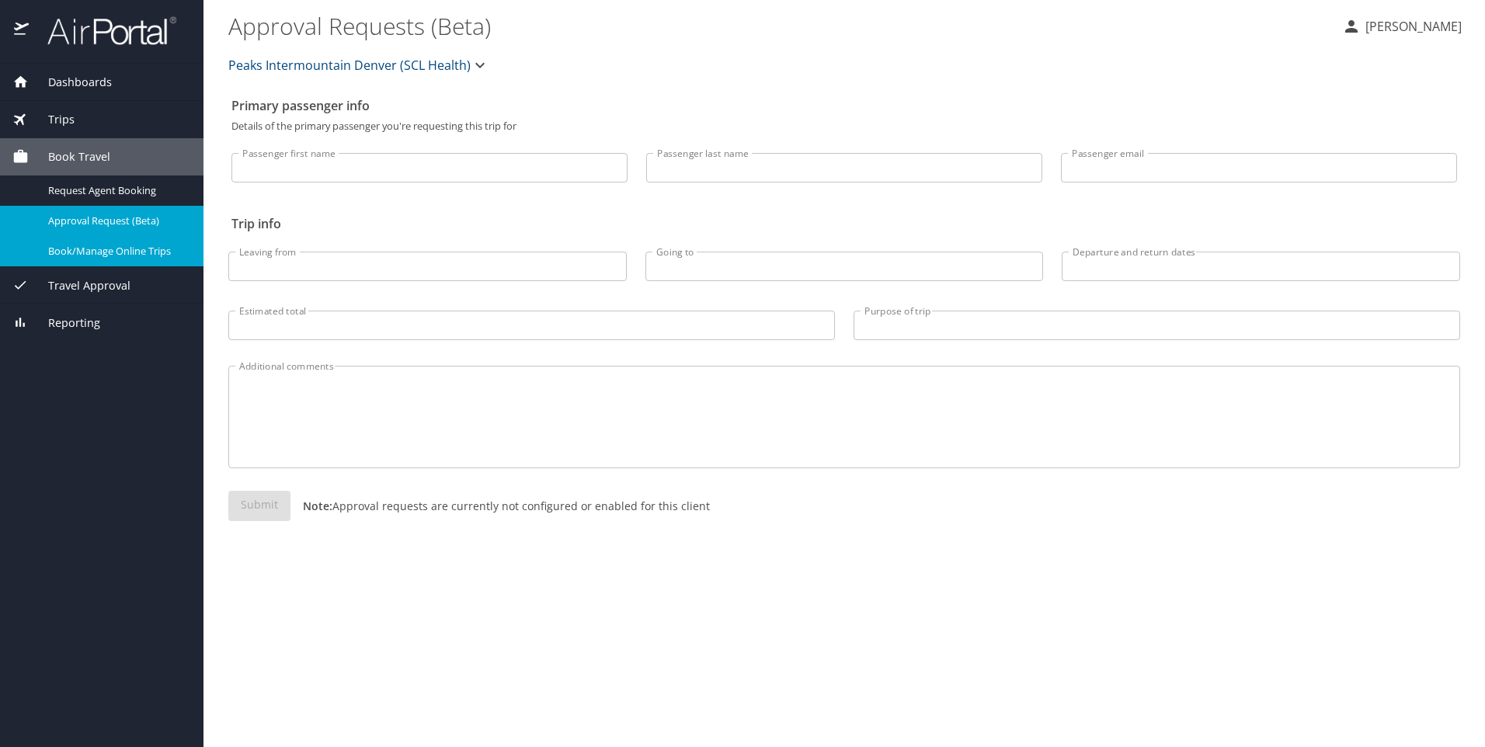 Image resolution: width=1485 pixels, height=747 pixels. I want to click on span: Request Agent Booking, so click(117, 190).